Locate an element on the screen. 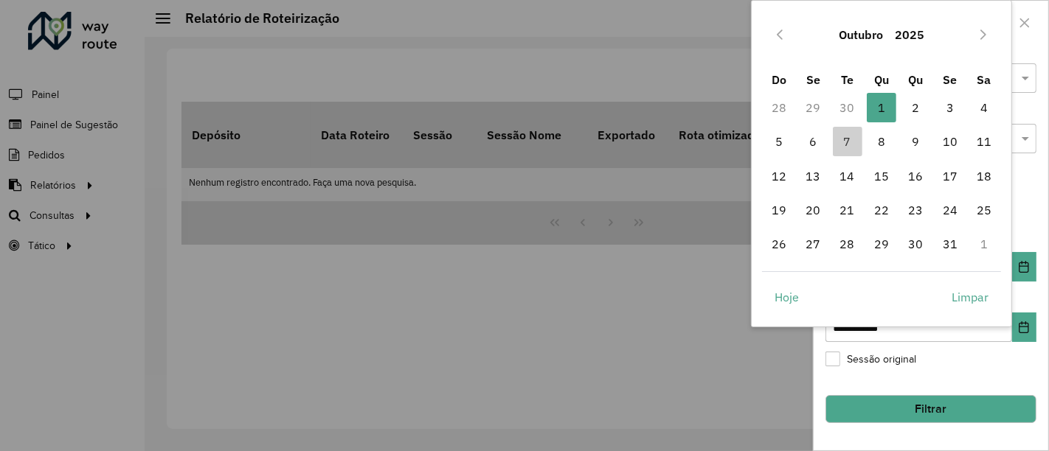 This screenshot has width=1049, height=451. span: 12 is located at coordinates (779, 176).